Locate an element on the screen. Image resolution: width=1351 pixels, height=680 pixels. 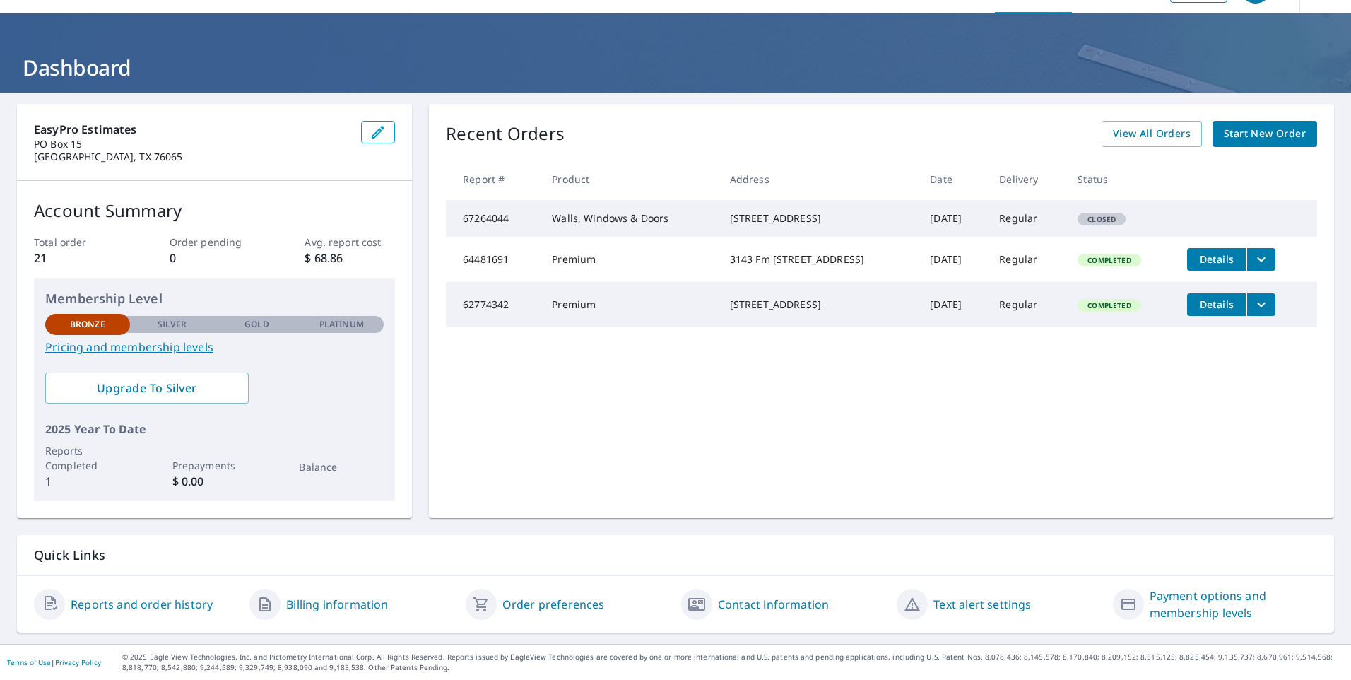
p: Avg. report cost is located at coordinates (350, 242).